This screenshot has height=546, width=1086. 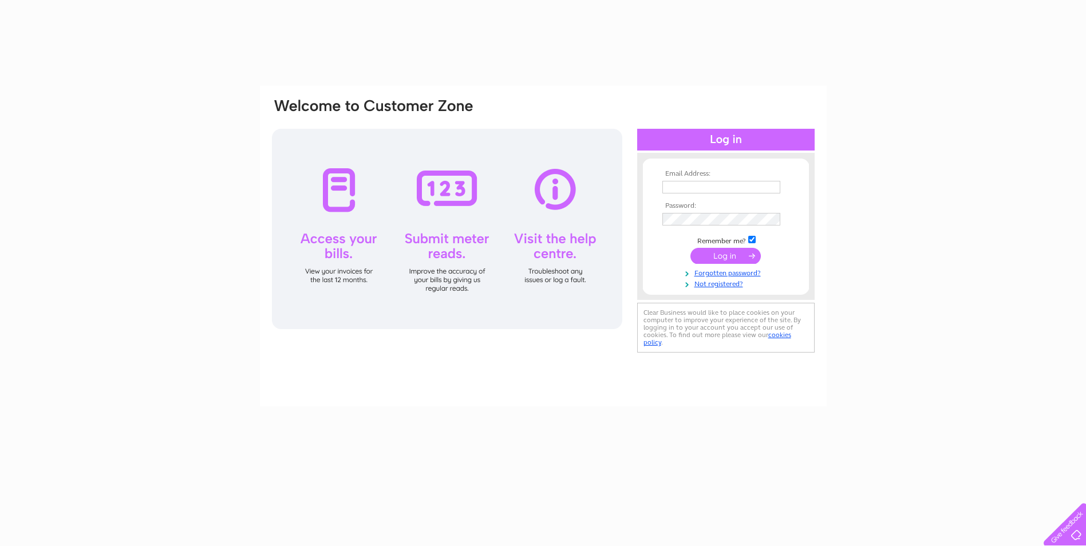 What do you see at coordinates (726, 206) in the screenshot?
I see `th: Password:` at bounding box center [726, 206].